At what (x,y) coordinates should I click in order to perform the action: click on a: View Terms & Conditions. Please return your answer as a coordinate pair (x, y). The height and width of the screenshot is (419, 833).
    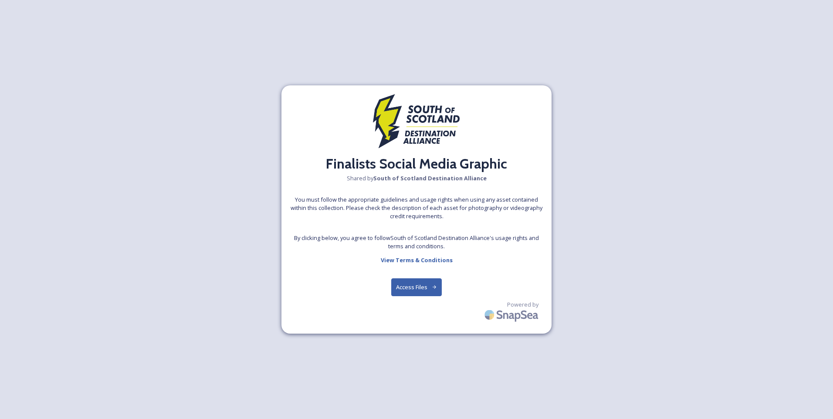
    Looking at the image, I should click on (416, 260).